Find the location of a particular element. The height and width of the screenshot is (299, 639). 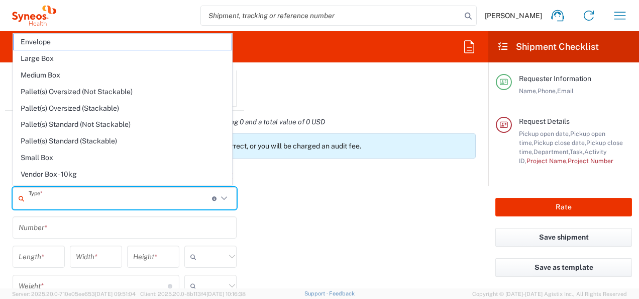

p: Please ensure your package dimensions and weight are correct, or you will be charged an audit fee. is located at coordinates (257, 146).